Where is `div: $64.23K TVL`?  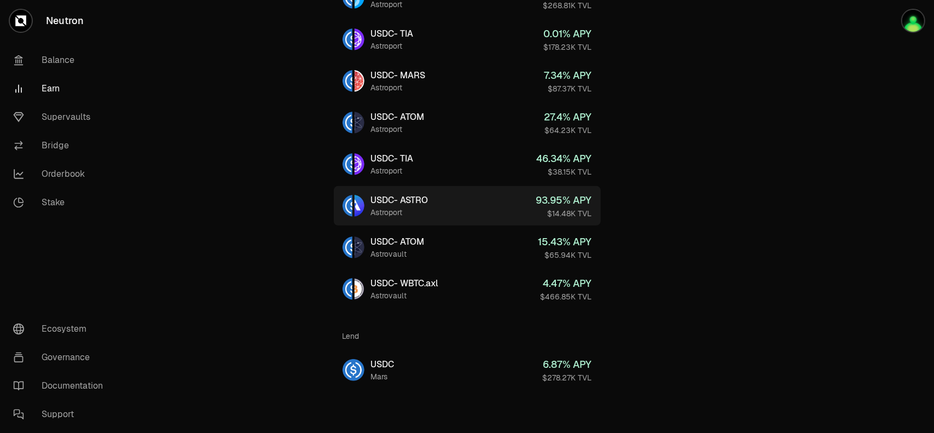
div: $64.23K TVL is located at coordinates (568, 130).